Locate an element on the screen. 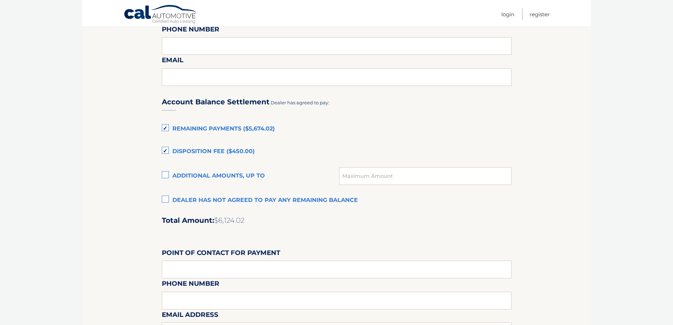  label: Disposition Fee ($450.00) is located at coordinates (337, 152).